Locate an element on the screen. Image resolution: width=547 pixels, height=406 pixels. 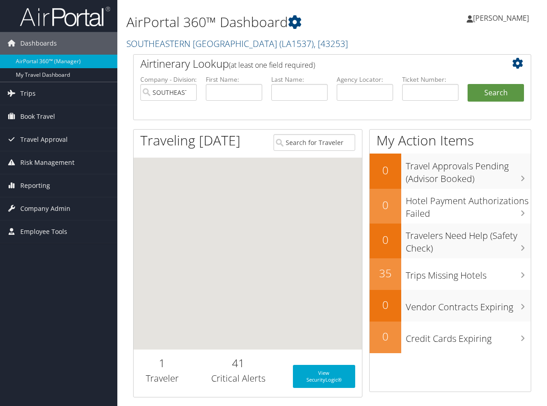
label: Last Name: is located at coordinates (299, 79).